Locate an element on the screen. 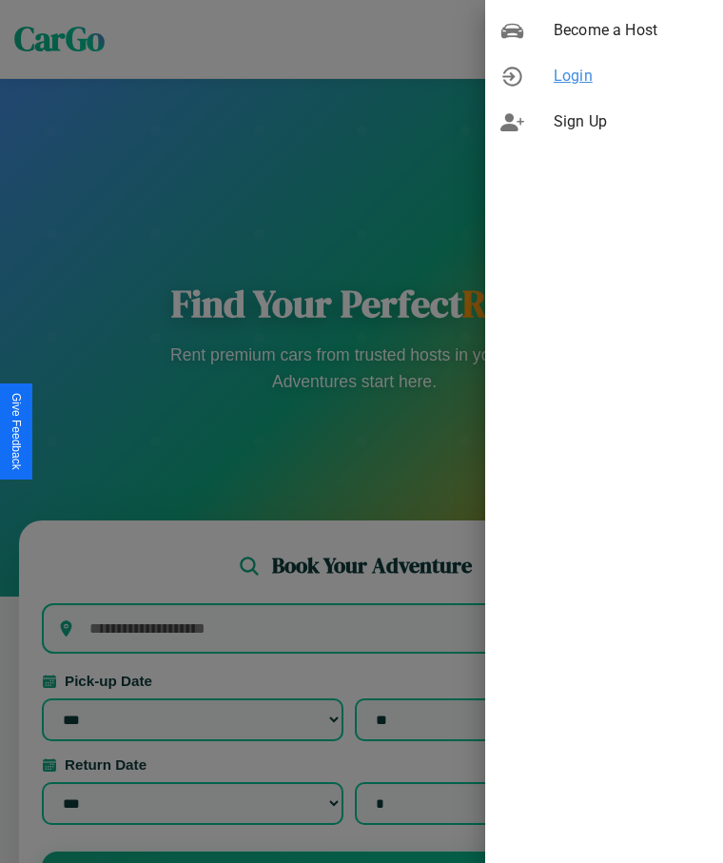 The height and width of the screenshot is (863, 723). div: Sign Up is located at coordinates (604, 122).